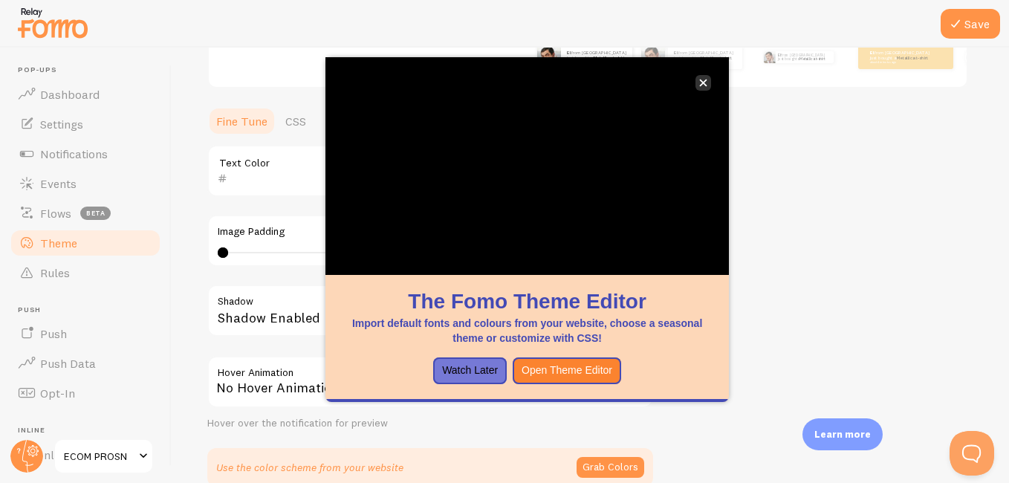  Describe the element at coordinates (242, 121) in the screenshot. I see `a: Fine Tune` at that location.